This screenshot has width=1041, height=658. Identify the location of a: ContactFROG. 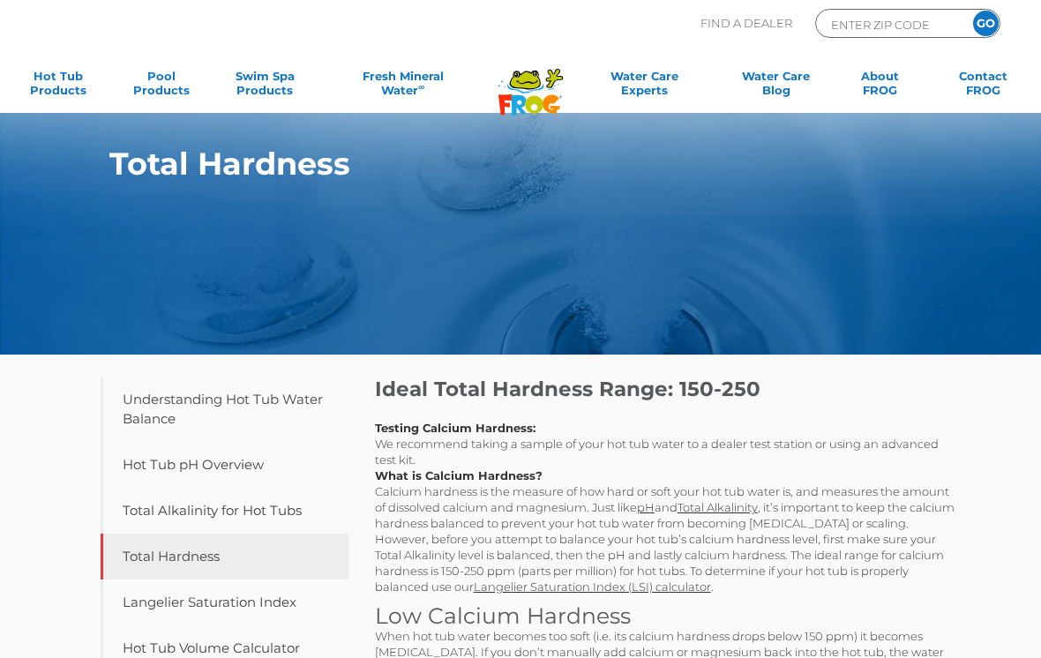
(983, 86).